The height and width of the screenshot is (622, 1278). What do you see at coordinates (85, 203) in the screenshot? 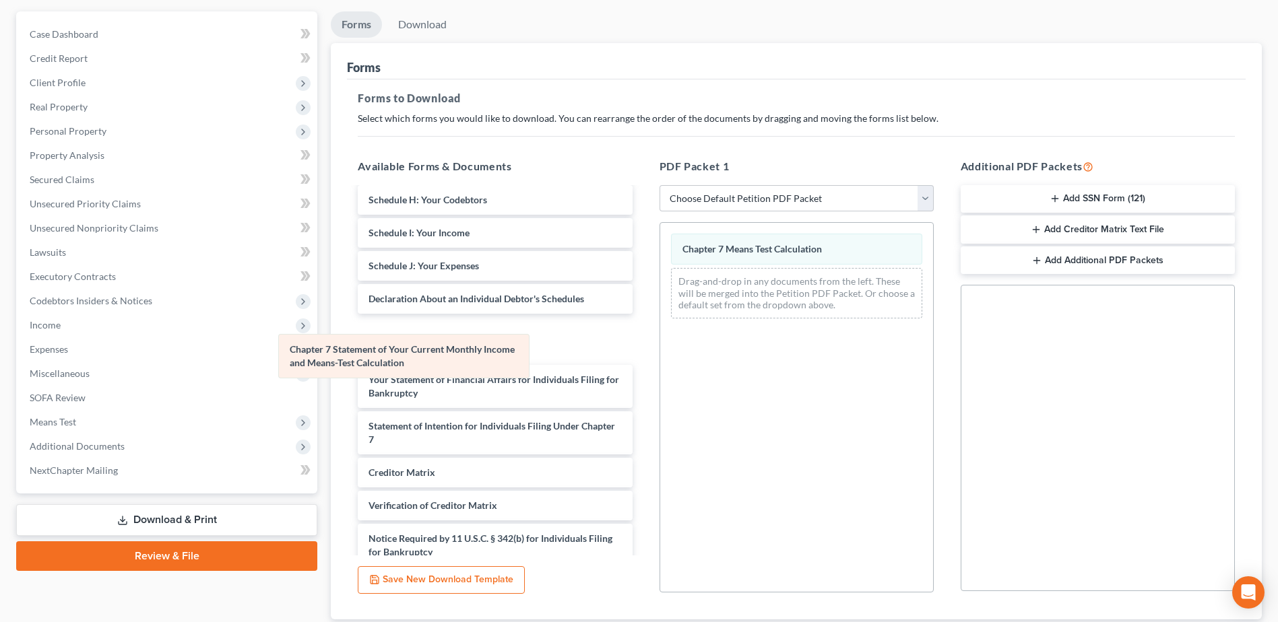
I see `span: Unsecured Priority Claims` at bounding box center [85, 203].